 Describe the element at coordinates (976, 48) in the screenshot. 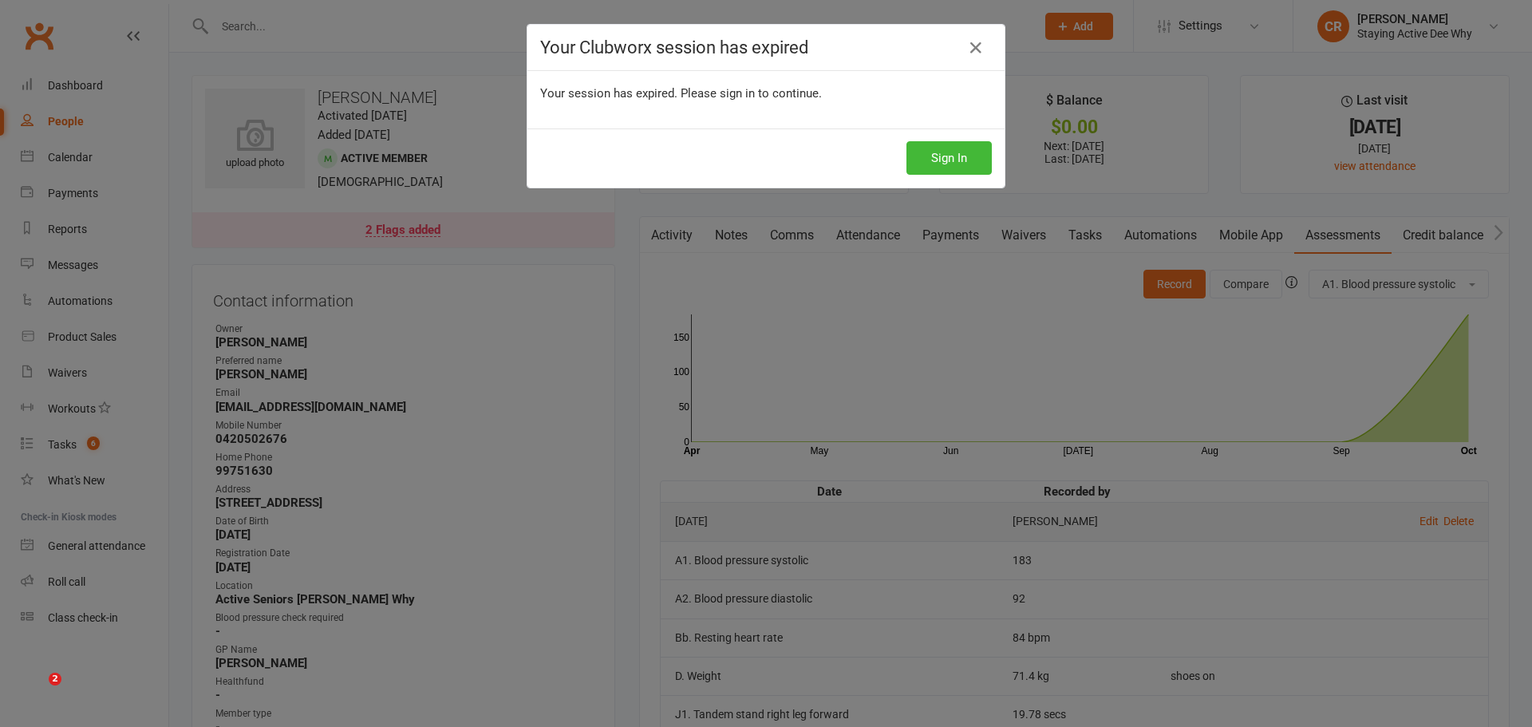

I see `a: Close` at that location.